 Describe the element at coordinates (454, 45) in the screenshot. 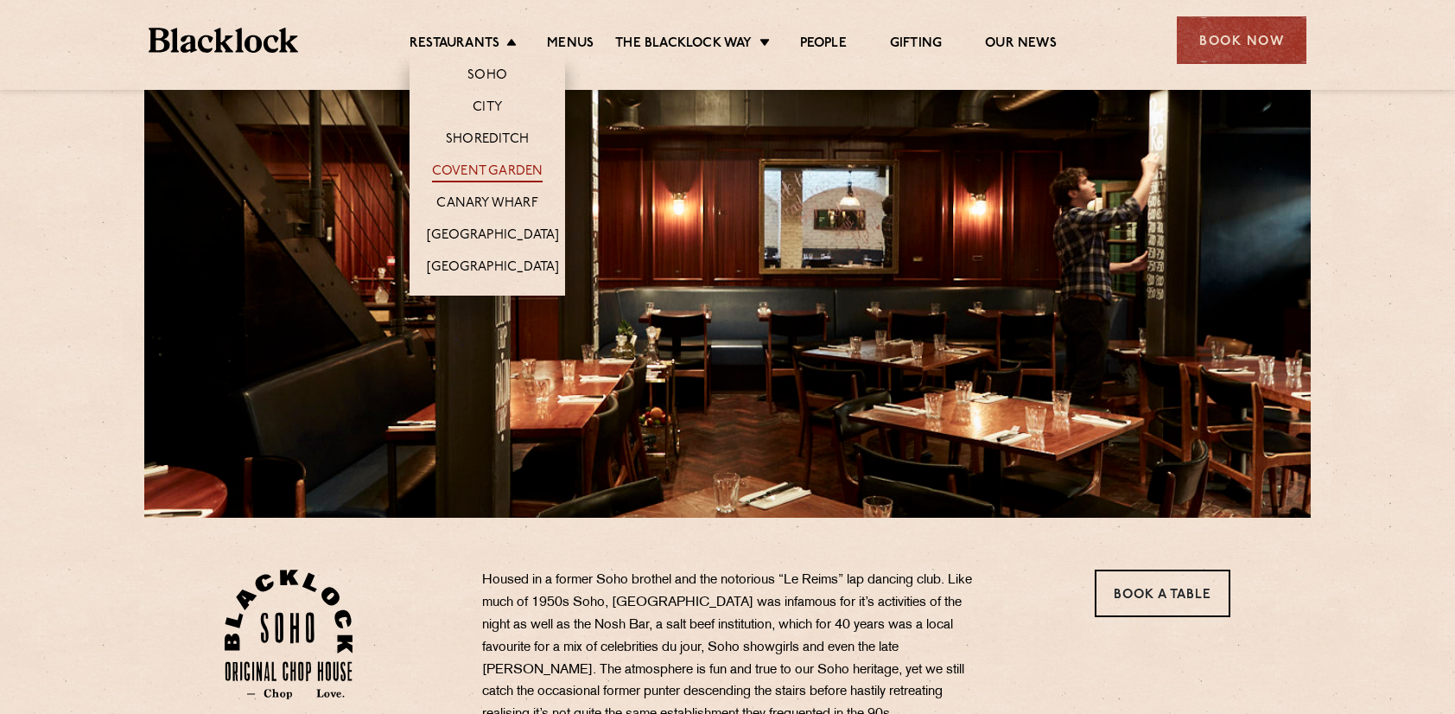

I see `a: Restaurants` at that location.